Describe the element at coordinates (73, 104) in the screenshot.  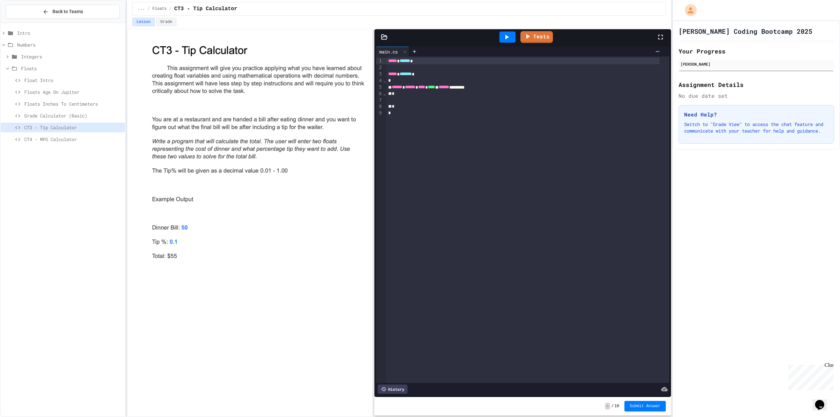
I see `span: Floats Inches To Centimeters` at that location.